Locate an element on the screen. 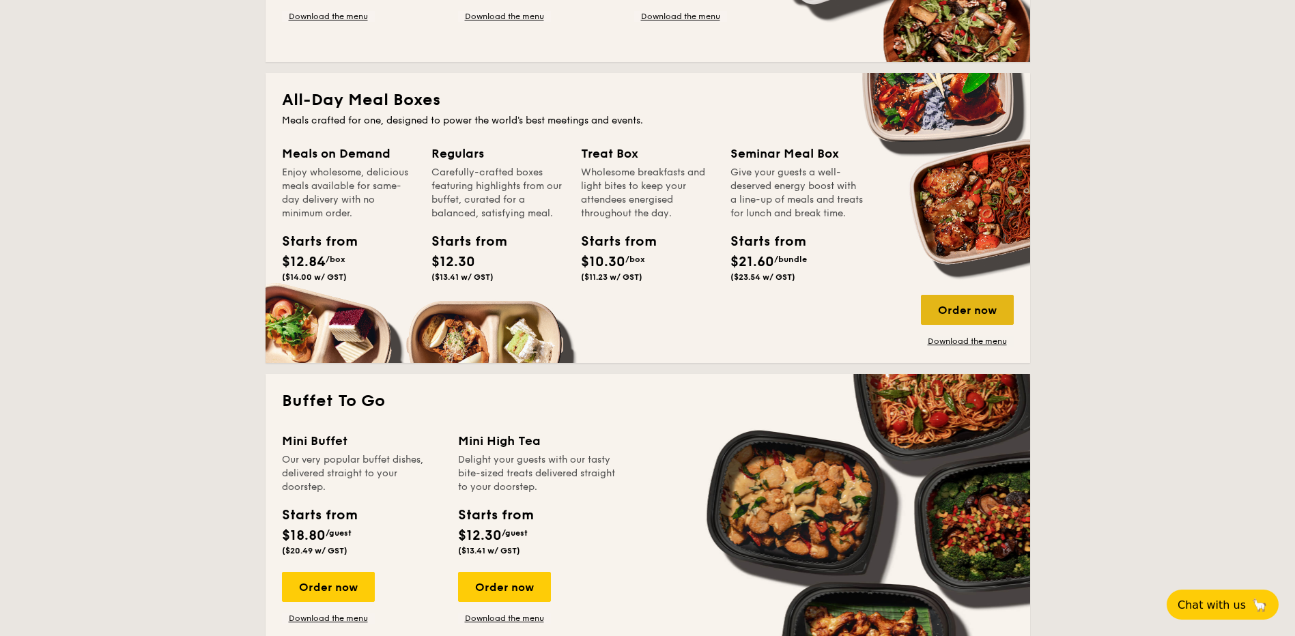  div: Carefully-crafted boxes featuring highlights from our buffet, curated for a balanced, satisfying ... is located at coordinates (498, 193).